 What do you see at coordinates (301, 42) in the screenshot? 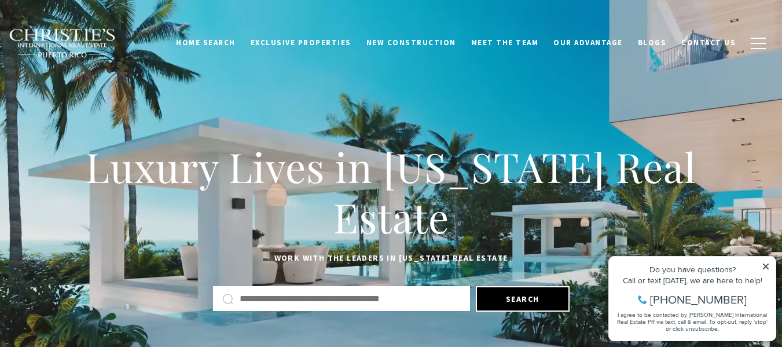
I see `span: Exclusive Properties` at bounding box center [301, 42].